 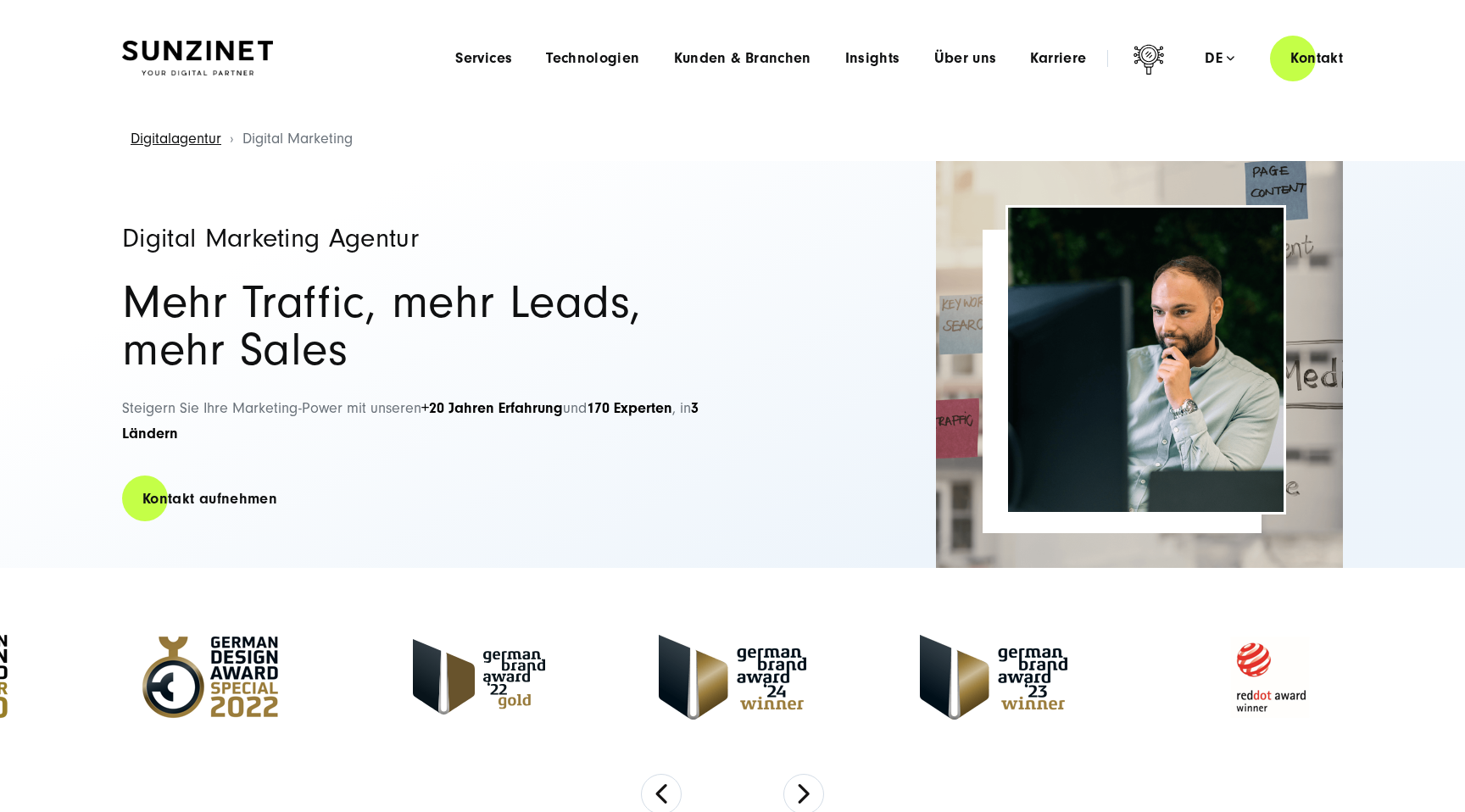 What do you see at coordinates (965, 58) in the screenshot?
I see `a: Über uns` at bounding box center [965, 58].